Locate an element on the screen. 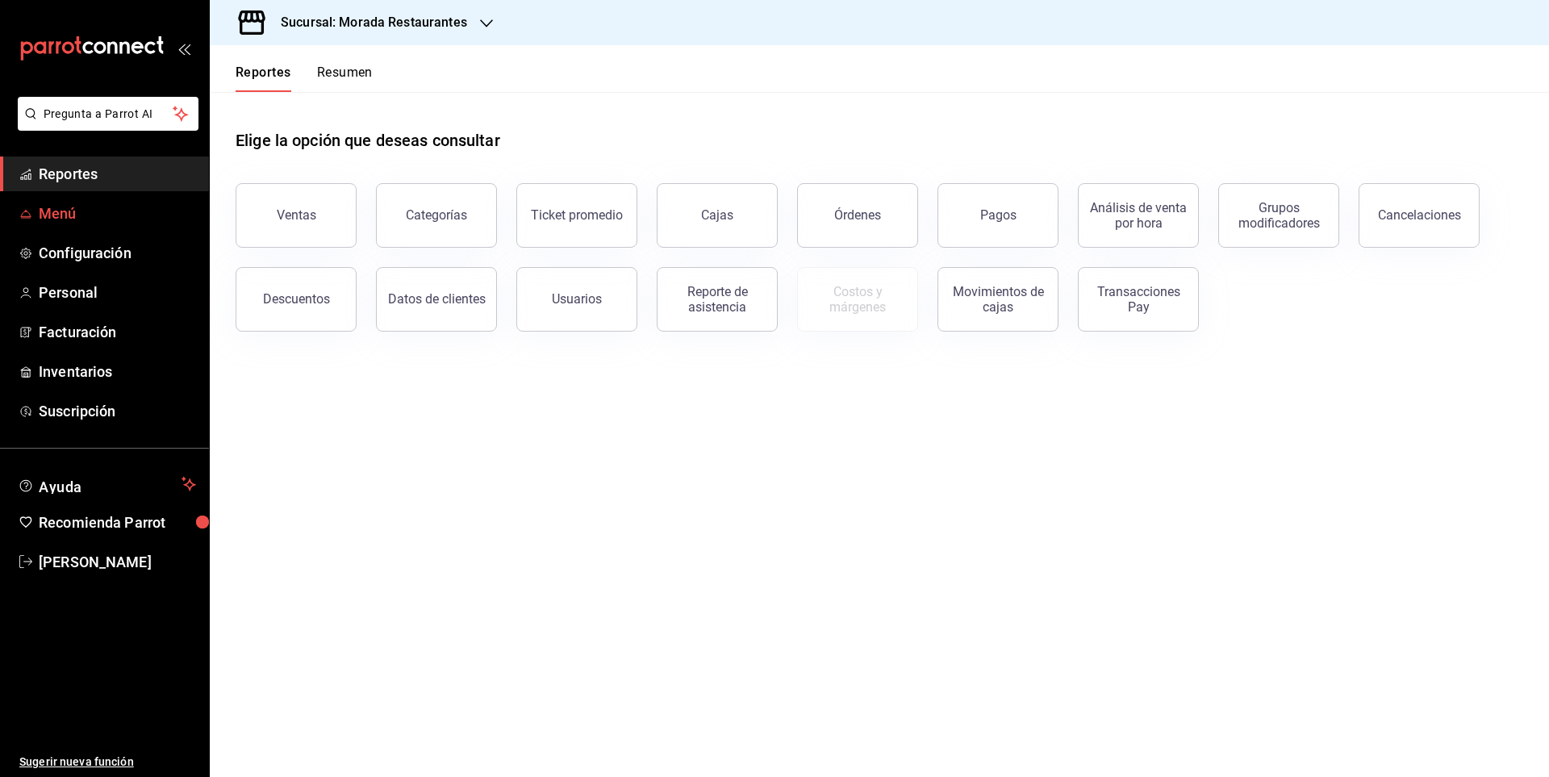 The width and height of the screenshot is (1549, 777). button: Análisis de venta por hora is located at coordinates (1139, 215).